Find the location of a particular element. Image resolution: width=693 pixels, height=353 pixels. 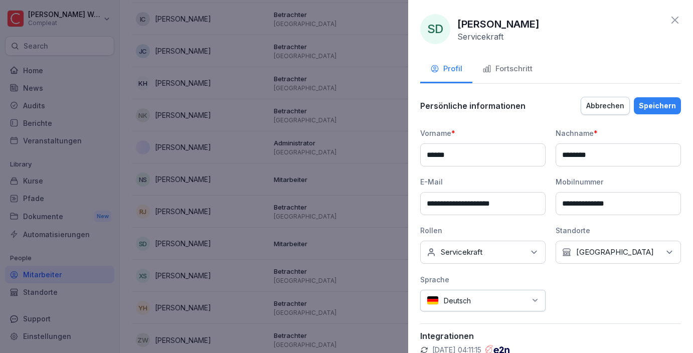

div: SD is located at coordinates (436, 29).